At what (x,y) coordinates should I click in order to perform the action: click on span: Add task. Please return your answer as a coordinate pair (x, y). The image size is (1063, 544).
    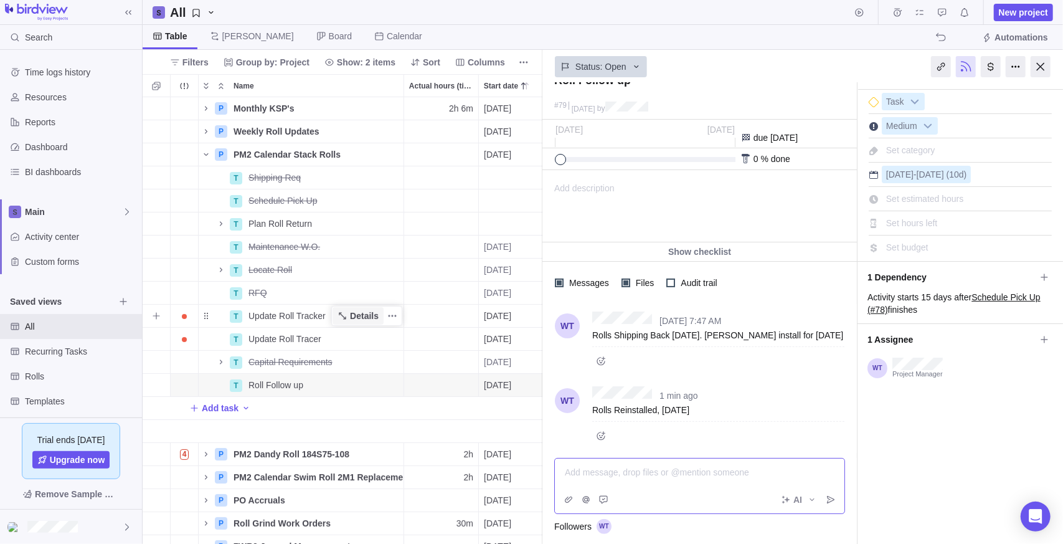
    Looking at the image, I should click on (214, 408).